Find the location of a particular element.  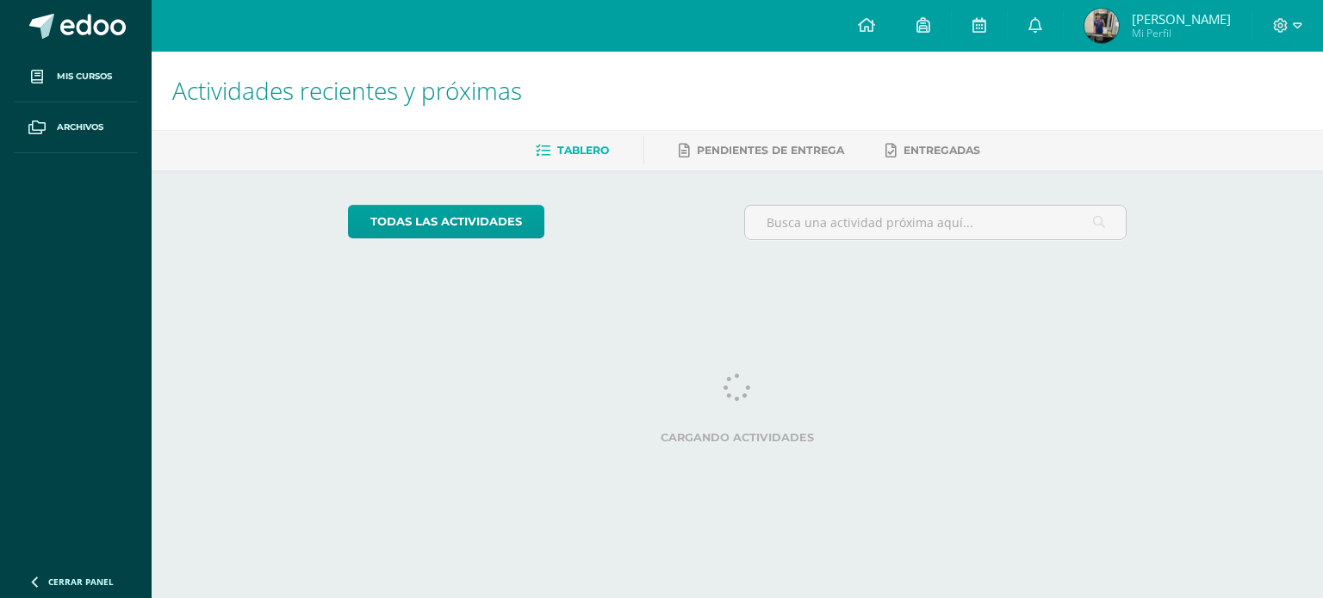

a: Archivos is located at coordinates (76, 127).